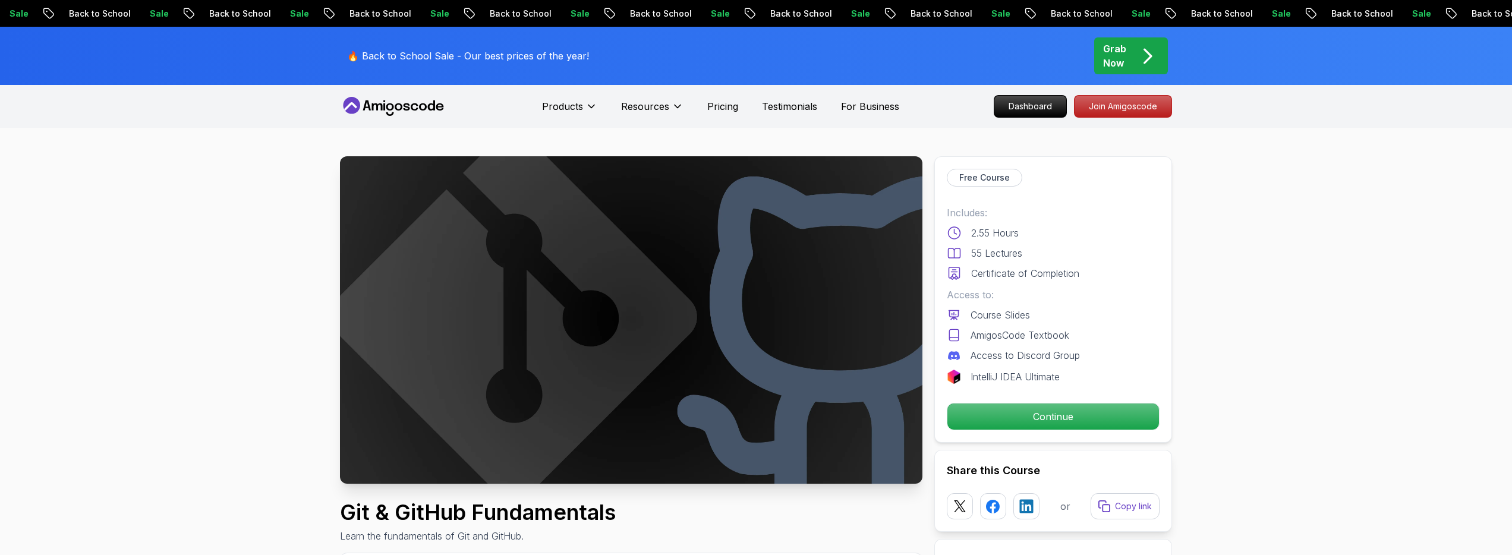 This screenshot has width=1512, height=555. What do you see at coordinates (995, 233) in the screenshot?
I see `p: 2.55 Hours` at bounding box center [995, 233].